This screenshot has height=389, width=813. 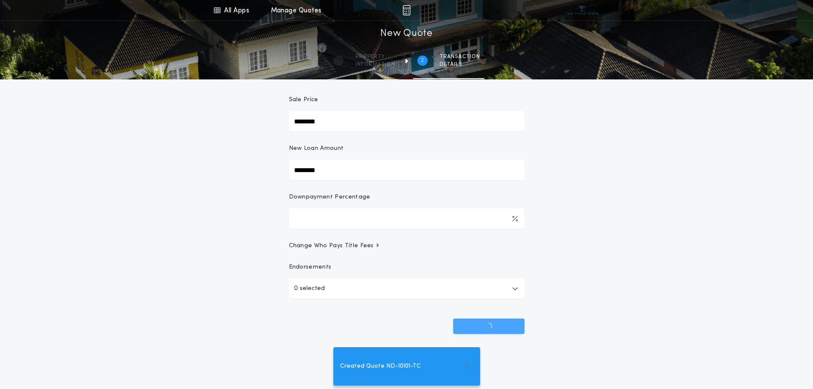 I want to click on img: img, so click(x=406, y=10).